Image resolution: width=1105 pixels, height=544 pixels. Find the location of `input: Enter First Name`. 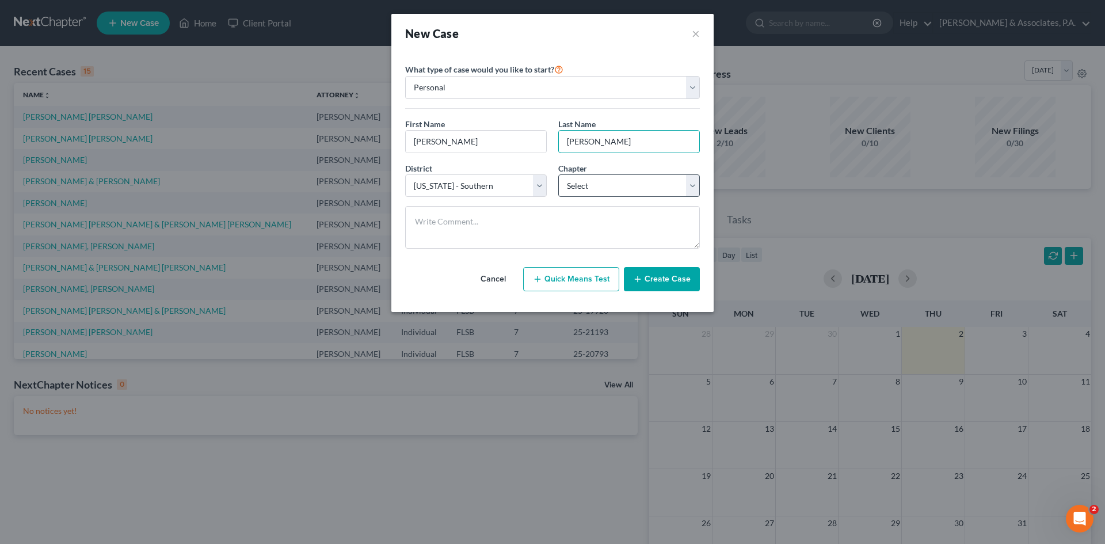

input: Enter First Name is located at coordinates (476, 142).